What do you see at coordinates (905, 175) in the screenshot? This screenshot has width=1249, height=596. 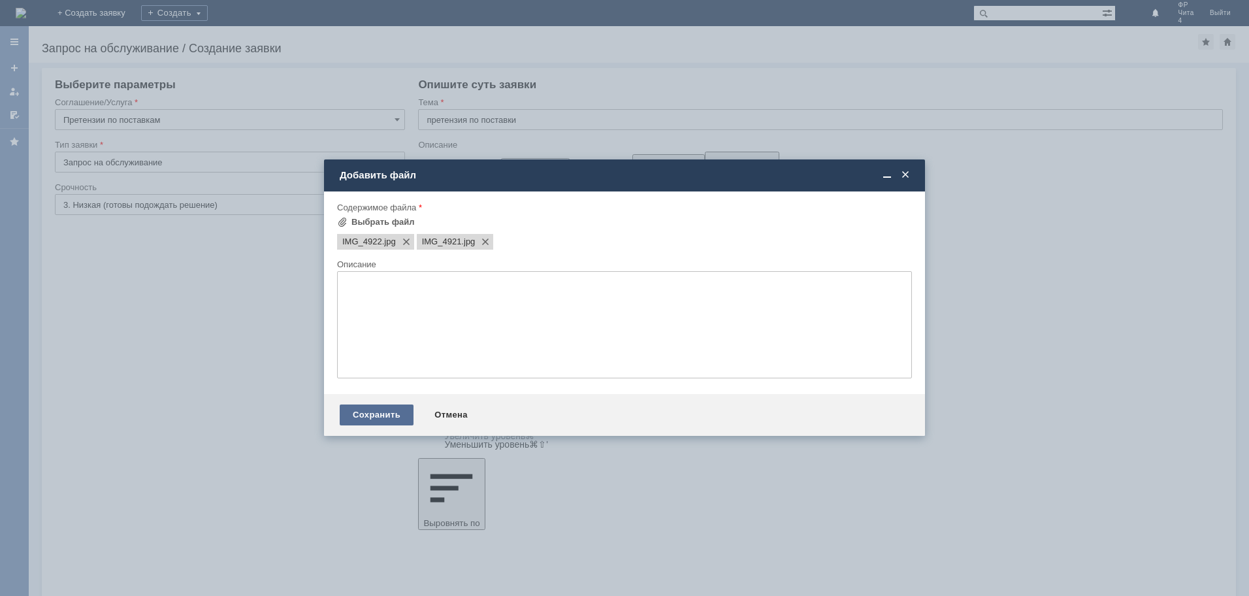 I see `span: Закрыть` at bounding box center [905, 175].